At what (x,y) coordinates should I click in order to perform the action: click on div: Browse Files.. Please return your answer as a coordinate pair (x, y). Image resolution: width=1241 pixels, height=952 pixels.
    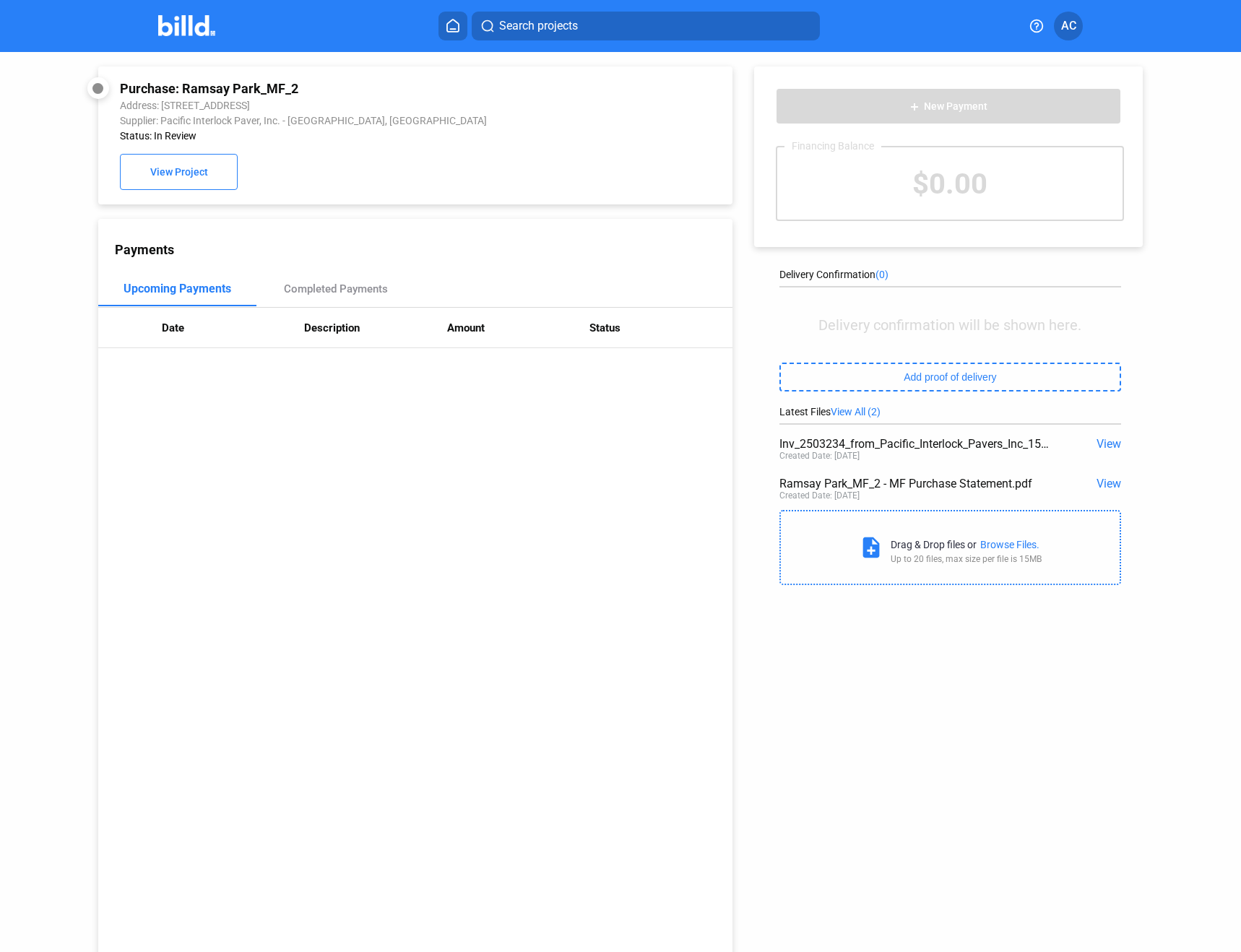
    Looking at the image, I should click on (1009, 544).